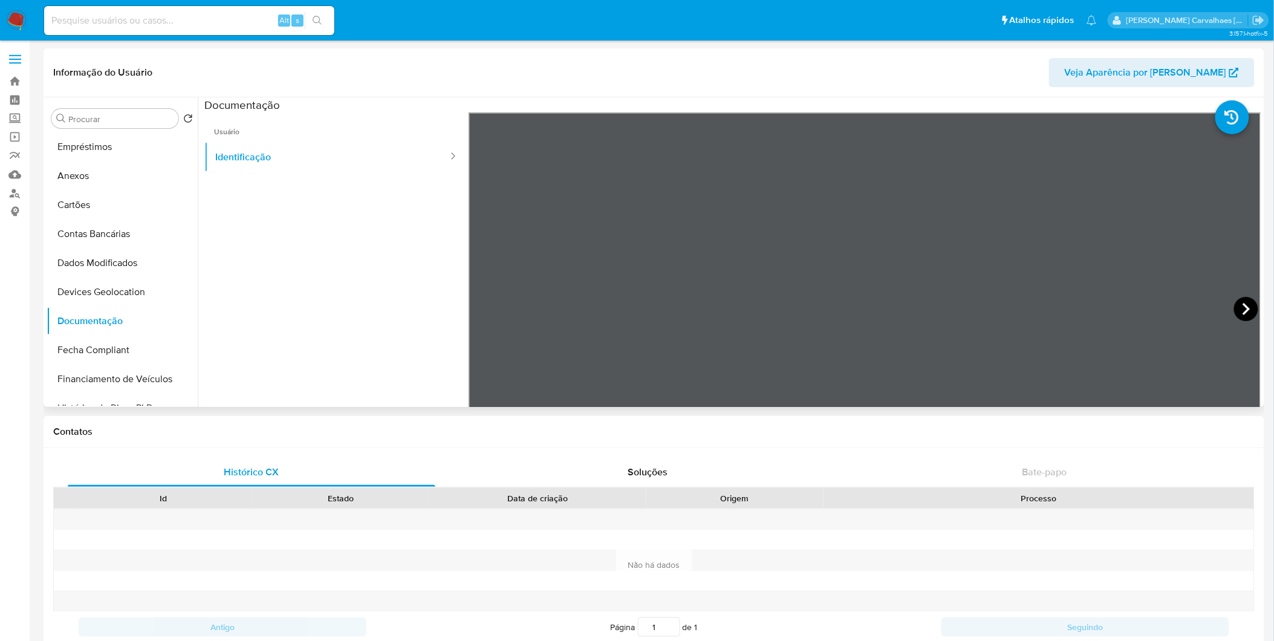  I want to click on h1: Contatos, so click(654, 432).